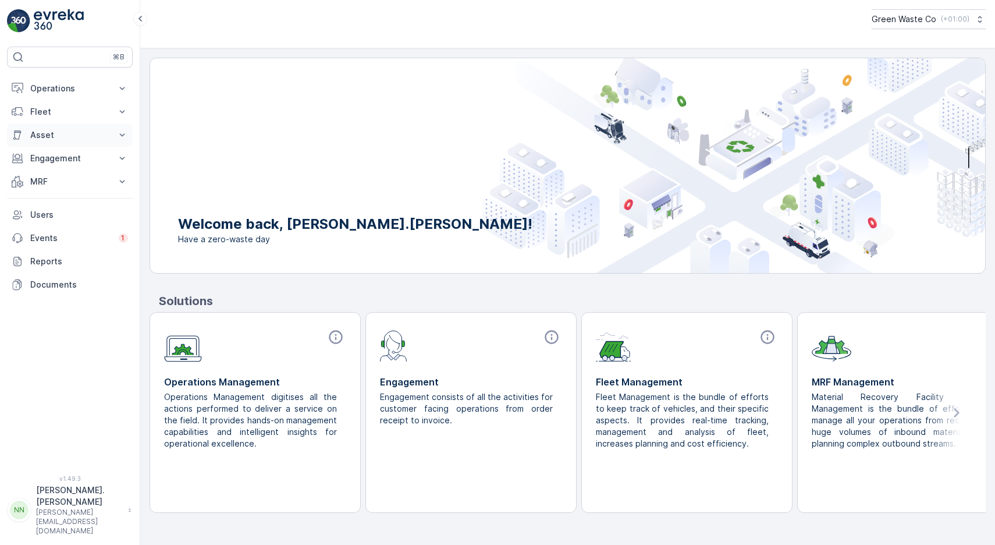  Describe the element at coordinates (70, 135) in the screenshot. I see `p: Asset` at that location.